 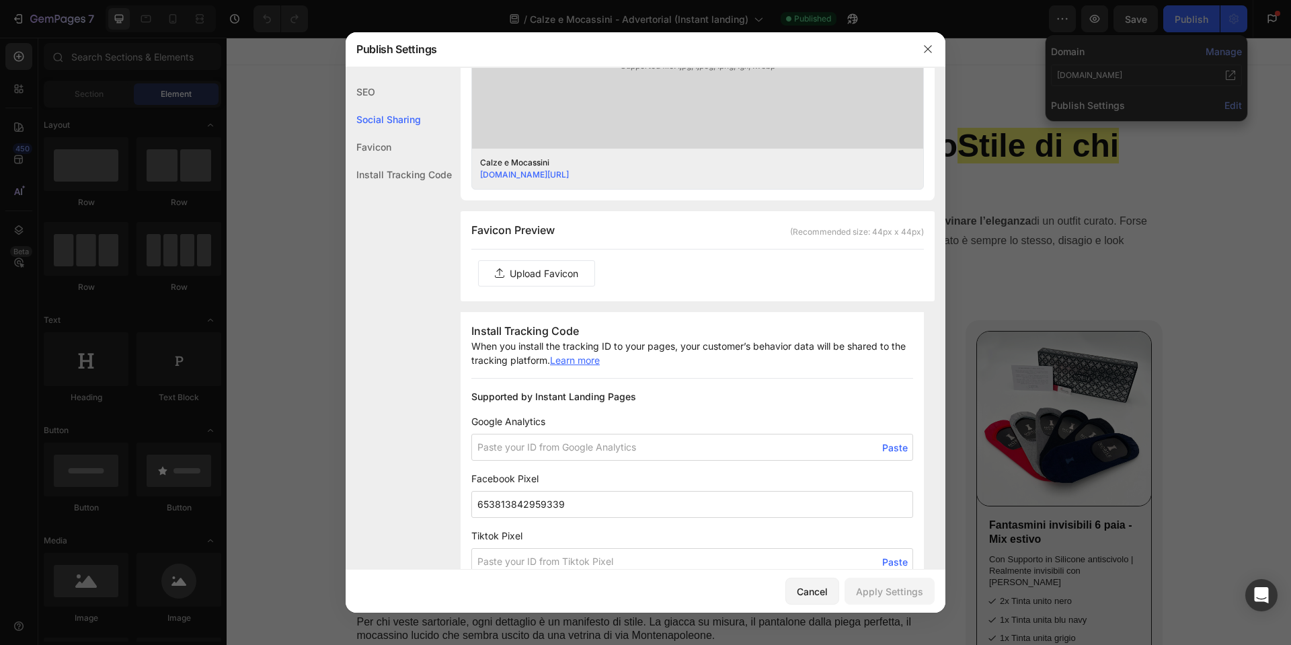 I want to click on span: Google Analytics, so click(x=692, y=421).